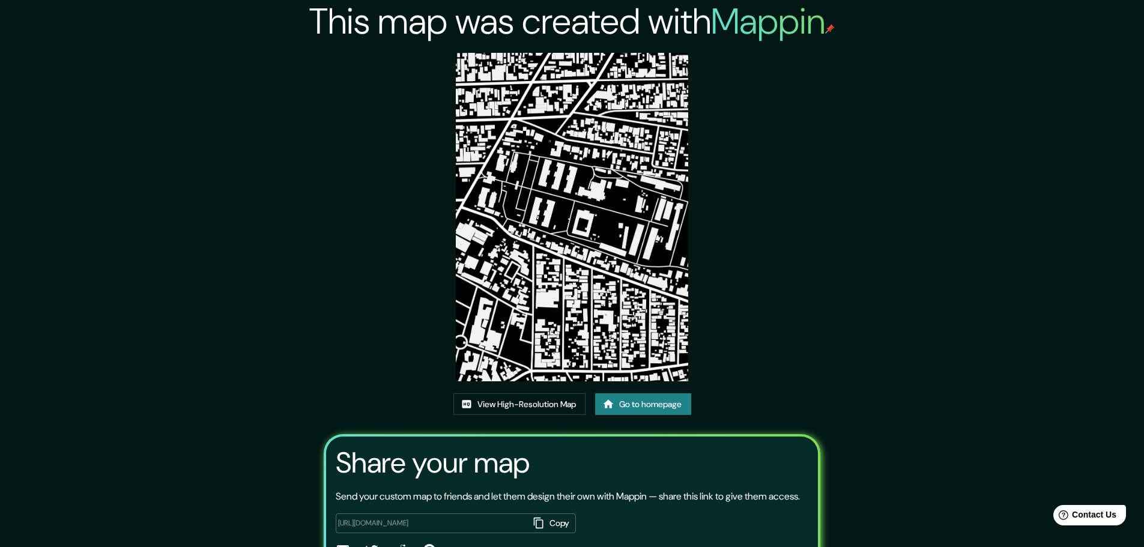 Image resolution: width=1144 pixels, height=547 pixels. I want to click on button: Copy, so click(553, 523).